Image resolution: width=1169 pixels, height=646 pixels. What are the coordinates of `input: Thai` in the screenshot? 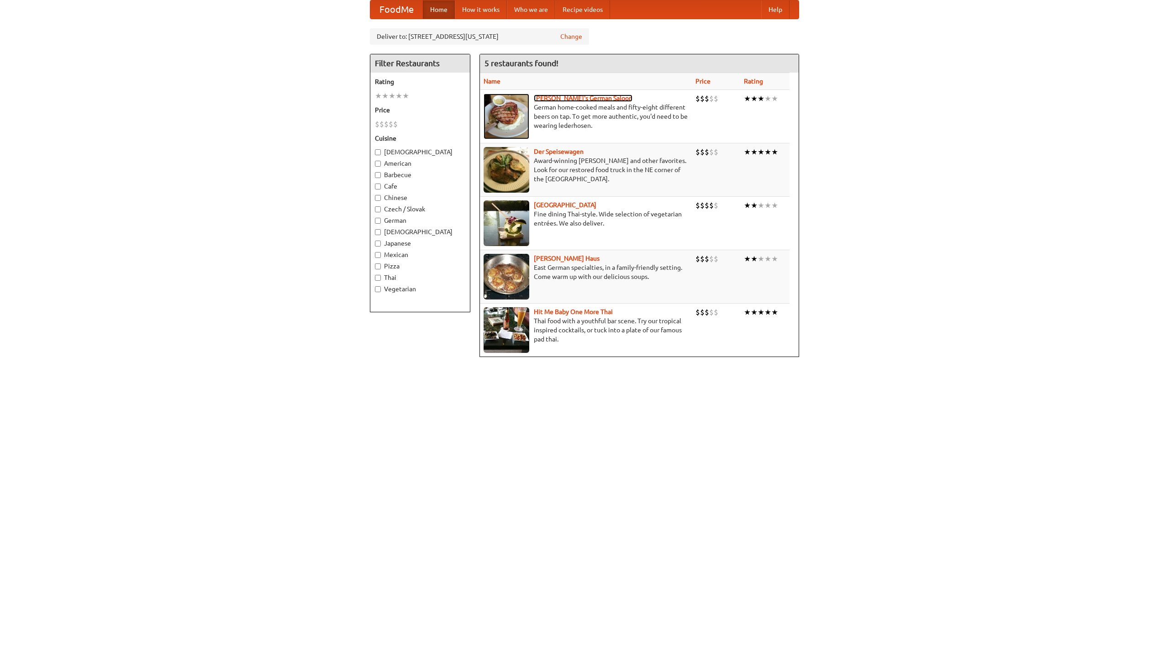 It's located at (378, 278).